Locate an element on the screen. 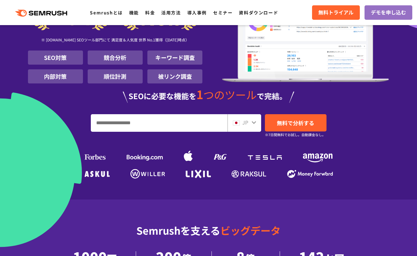 The width and height of the screenshot is (417, 256). span: ビッグデータ is located at coordinates (250, 231).